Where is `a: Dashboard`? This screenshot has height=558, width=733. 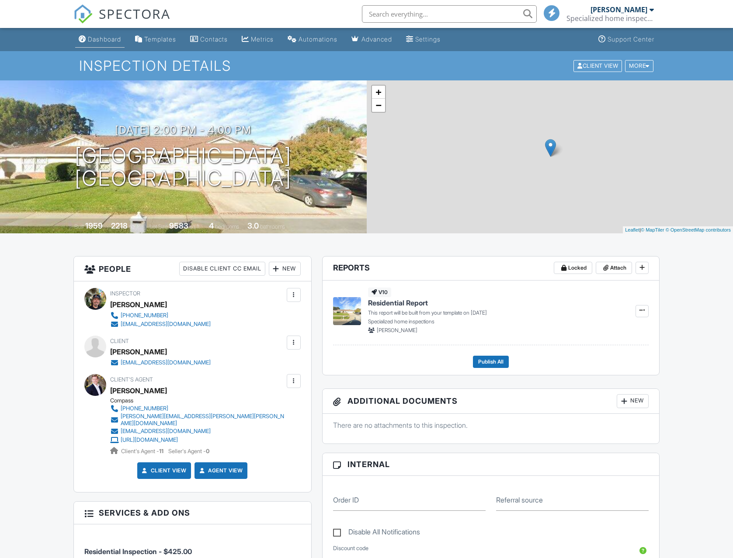 a: Dashboard is located at coordinates (100, 39).